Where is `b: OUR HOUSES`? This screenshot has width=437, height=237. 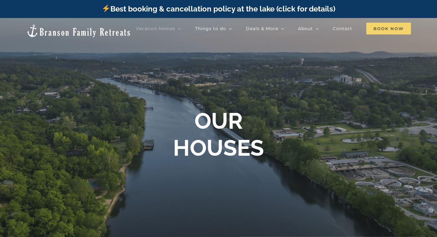
b: OUR HOUSES is located at coordinates (219, 134).